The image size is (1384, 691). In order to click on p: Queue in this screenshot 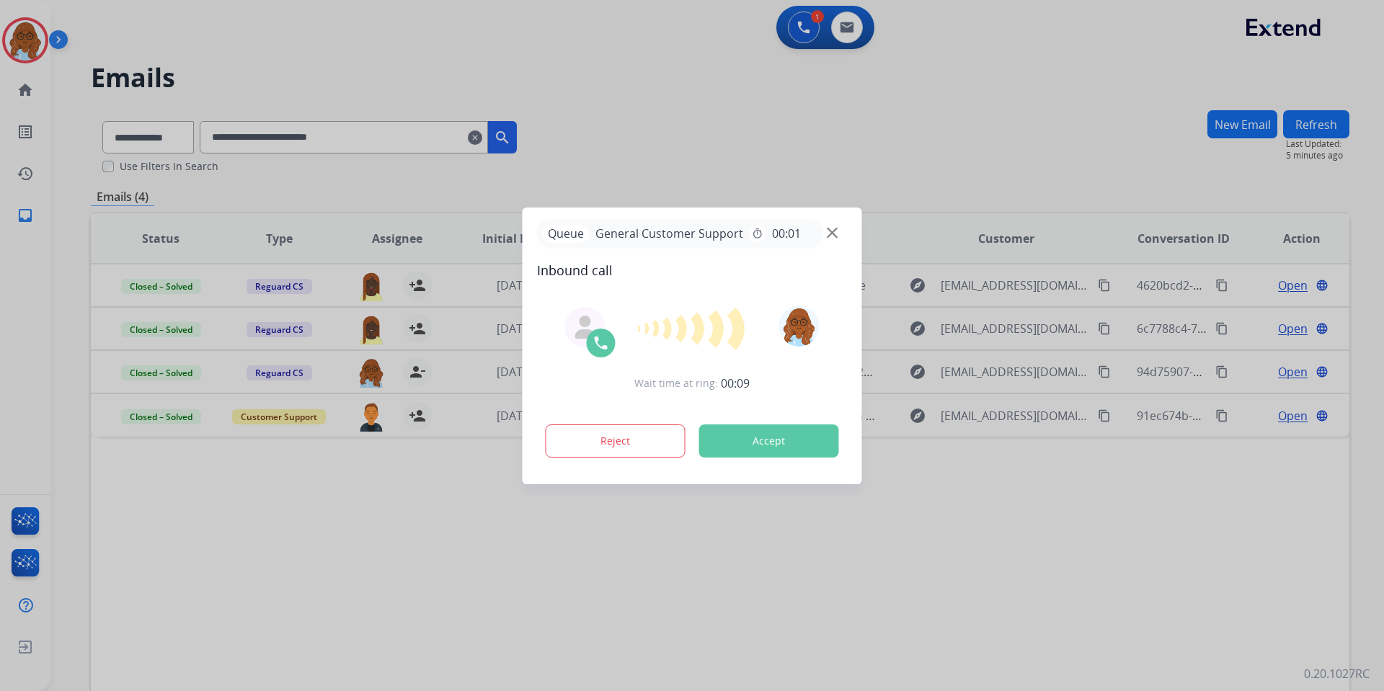, I will do `click(566, 233)`.